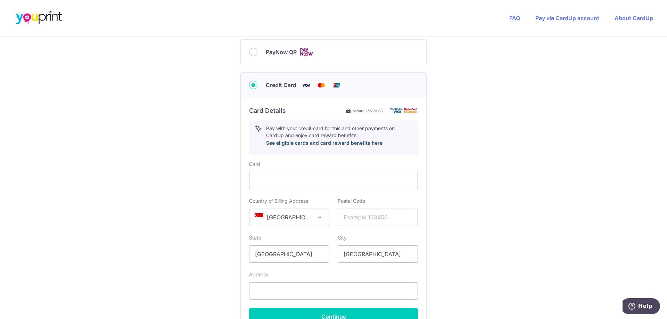  What do you see at coordinates (634, 18) in the screenshot?
I see `a: About CardUp` at bounding box center [634, 18].